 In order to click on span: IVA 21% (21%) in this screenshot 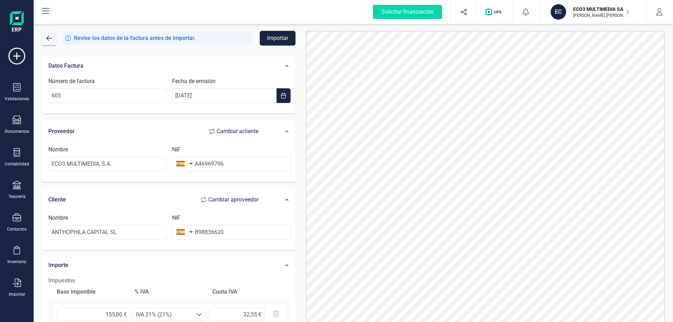, I will do `click(163, 315)`.